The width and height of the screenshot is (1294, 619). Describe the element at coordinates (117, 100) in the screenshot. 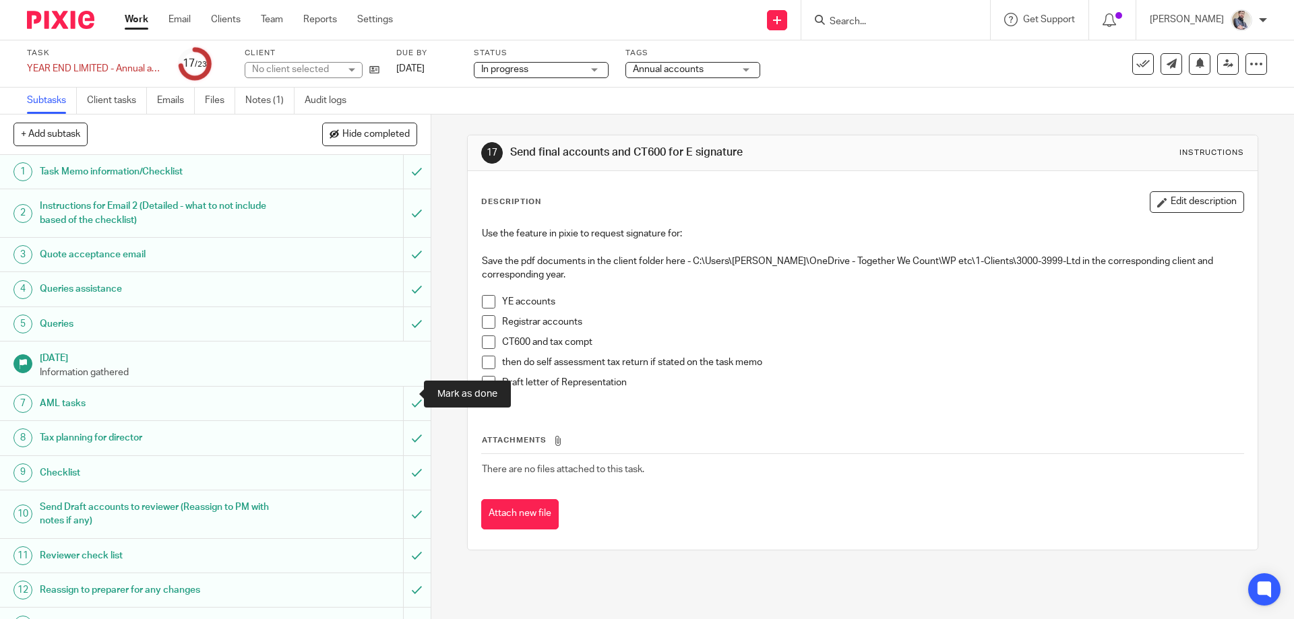

I see `a: Client tasks` at that location.